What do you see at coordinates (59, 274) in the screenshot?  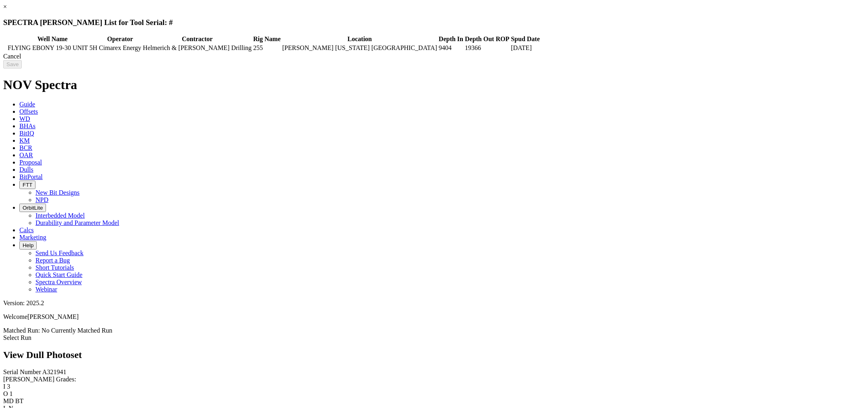 I see `a: Quick Start Guide` at bounding box center [59, 274].